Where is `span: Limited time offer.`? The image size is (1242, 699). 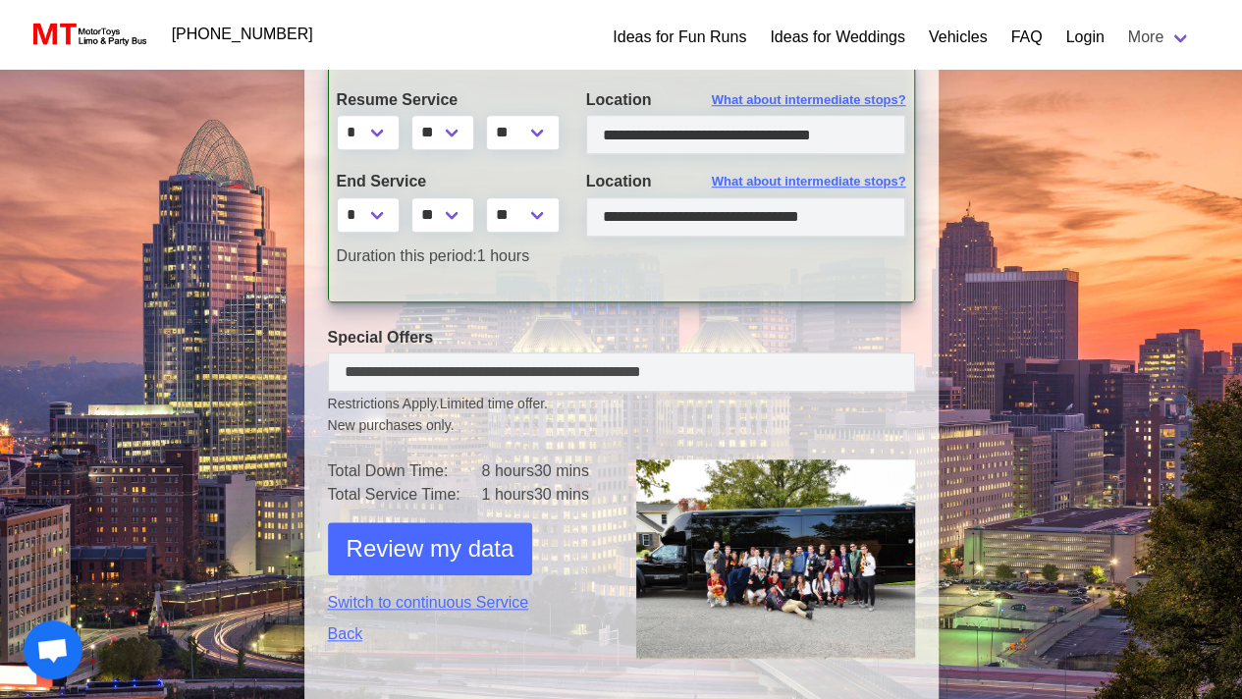 span: Limited time offer. is located at coordinates (494, 403).